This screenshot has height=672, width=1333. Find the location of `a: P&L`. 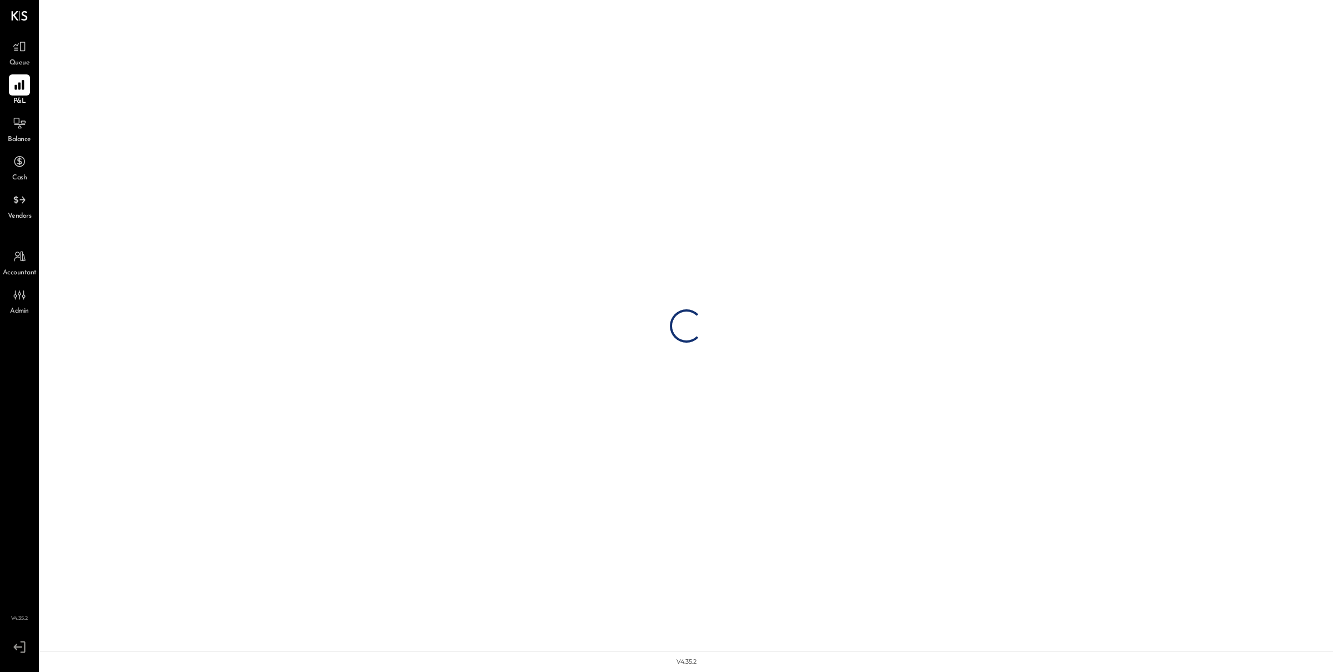

a: P&L is located at coordinates (19, 91).